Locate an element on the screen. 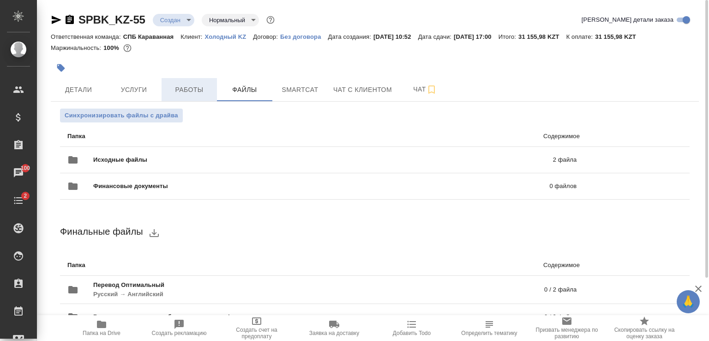 The height and width of the screenshot is (341, 709). p: Холодный KZ is located at coordinates (229, 36).